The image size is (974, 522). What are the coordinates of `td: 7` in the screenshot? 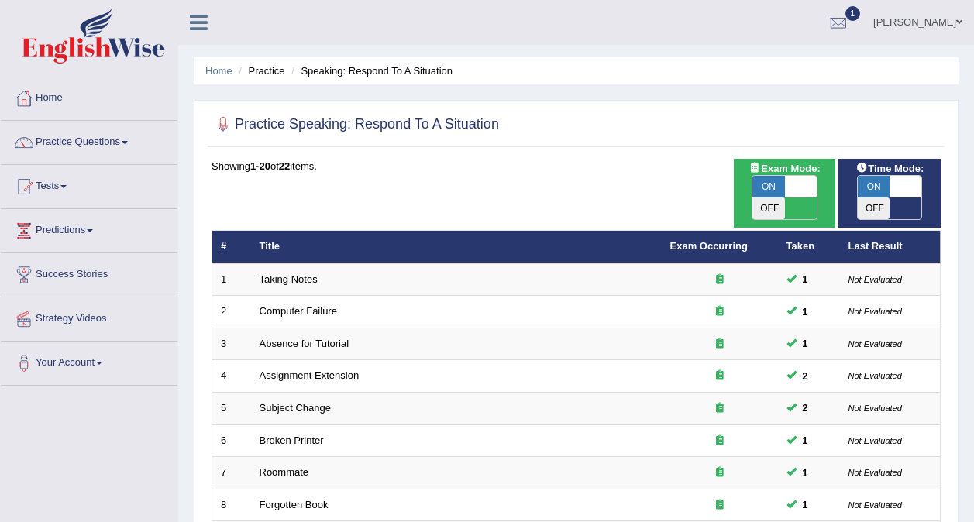 It's located at (232, 473).